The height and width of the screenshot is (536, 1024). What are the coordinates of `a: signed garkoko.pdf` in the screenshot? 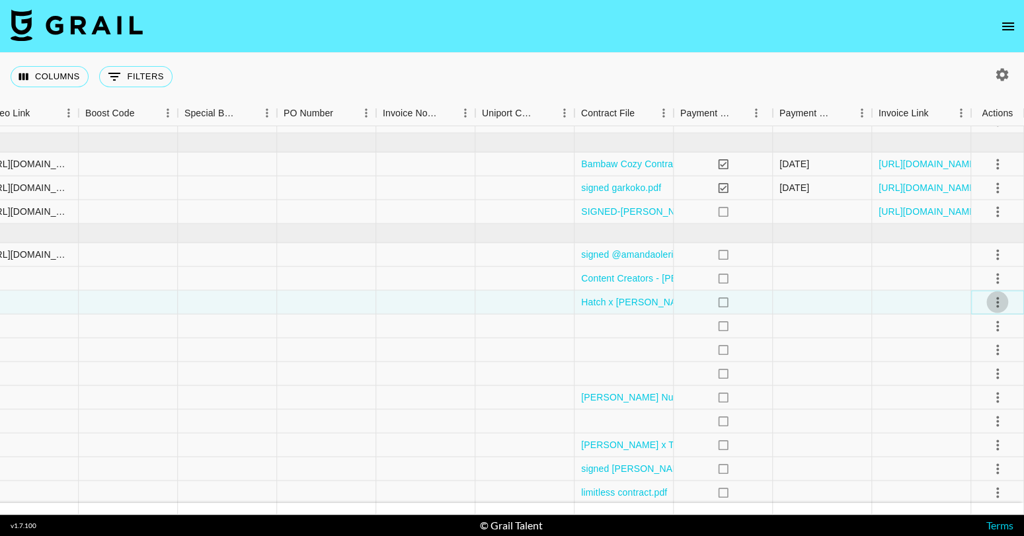 It's located at (621, 188).